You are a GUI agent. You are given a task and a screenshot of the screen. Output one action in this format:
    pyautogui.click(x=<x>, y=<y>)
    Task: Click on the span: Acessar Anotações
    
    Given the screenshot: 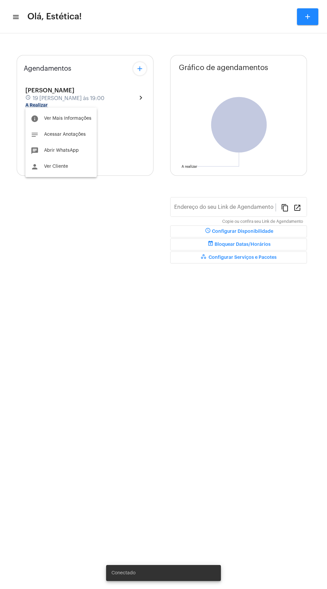 What is the action you would take?
    pyautogui.click(x=65, y=134)
    